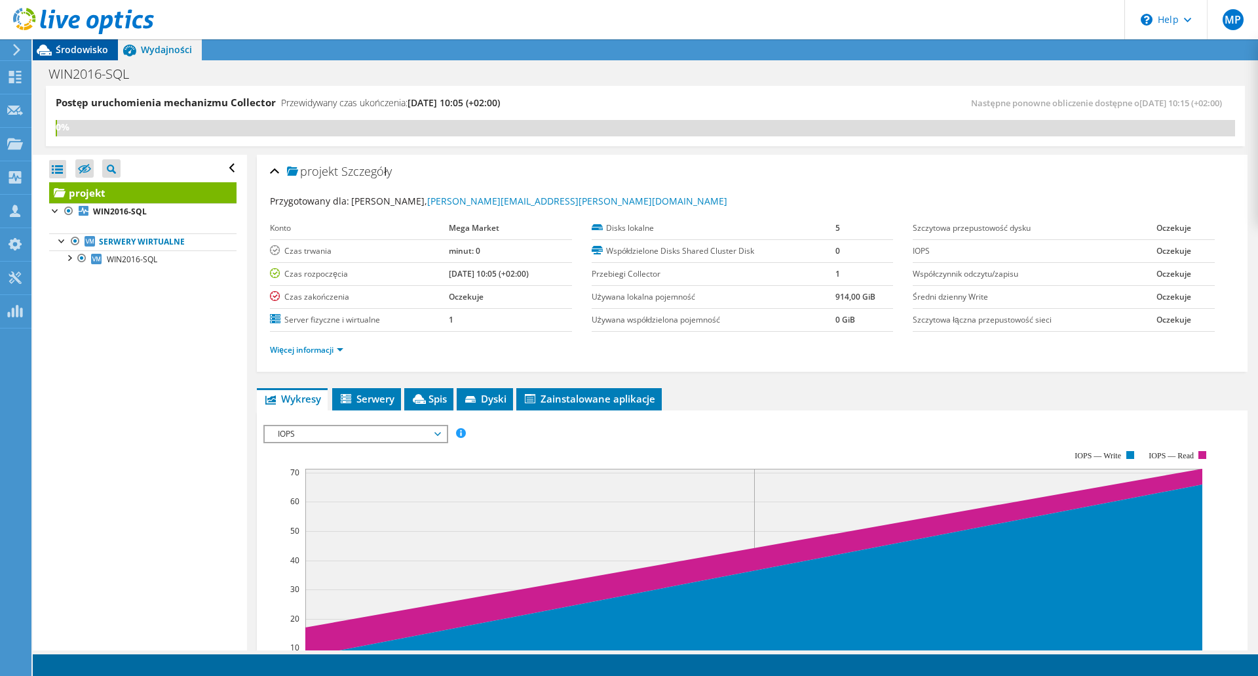 This screenshot has height=676, width=1258. What do you see at coordinates (359, 274) in the screenshot?
I see `label: Czas rozpoczęcia` at bounding box center [359, 274].